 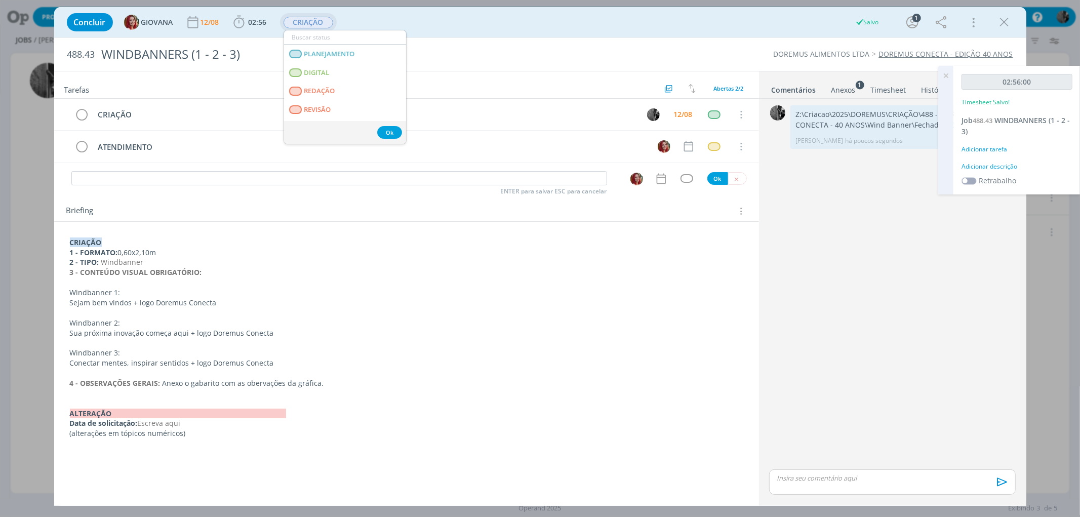 What do you see at coordinates (250, 22) in the screenshot?
I see `button: 02:56` at bounding box center [250, 22].